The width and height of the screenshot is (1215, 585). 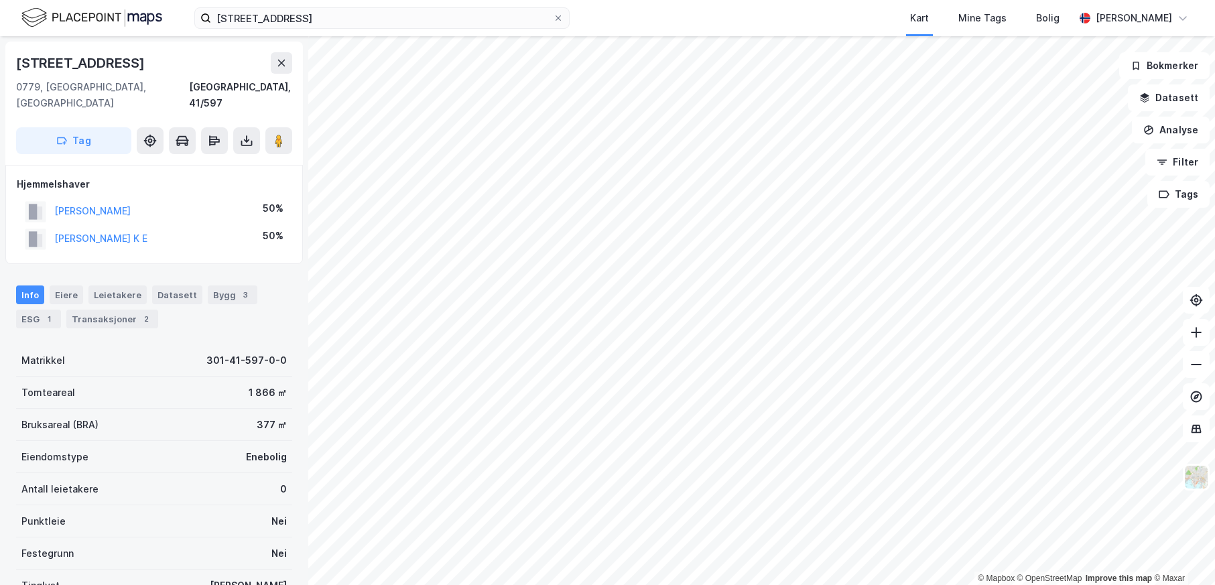 What do you see at coordinates (1177, 162) in the screenshot?
I see `button: Filter` at bounding box center [1177, 162].